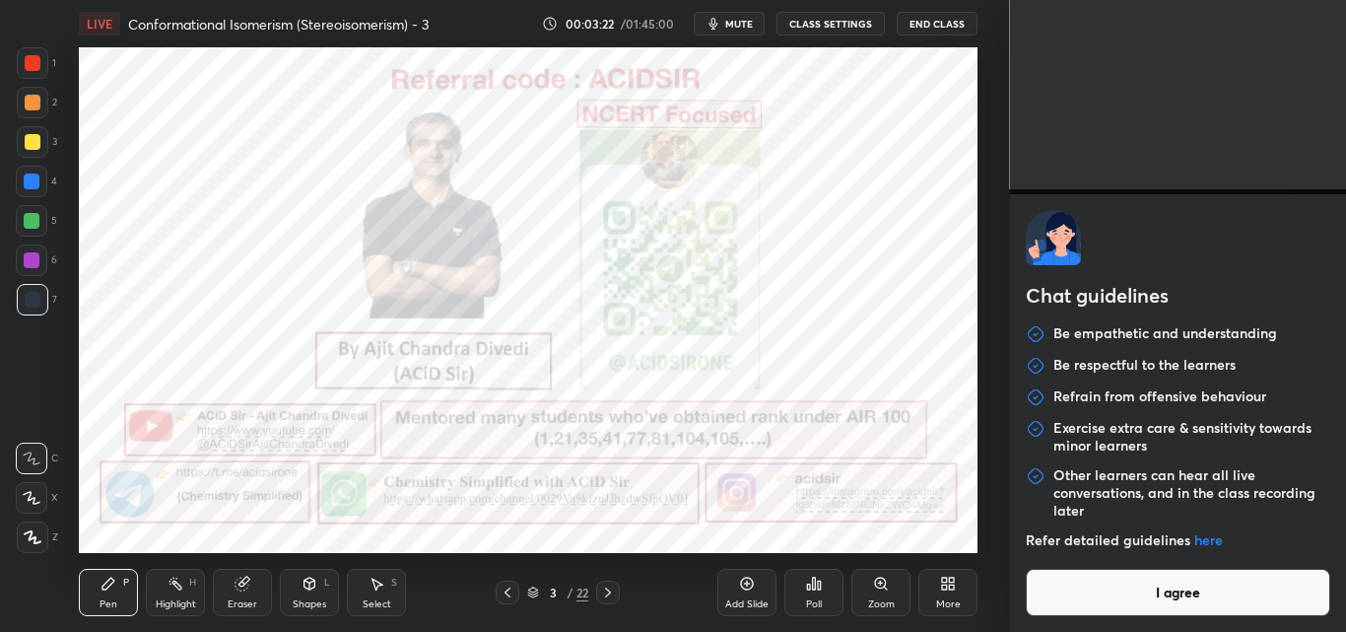  Describe the element at coordinates (36, 181) in the screenshot. I see `div: 4` at that location.